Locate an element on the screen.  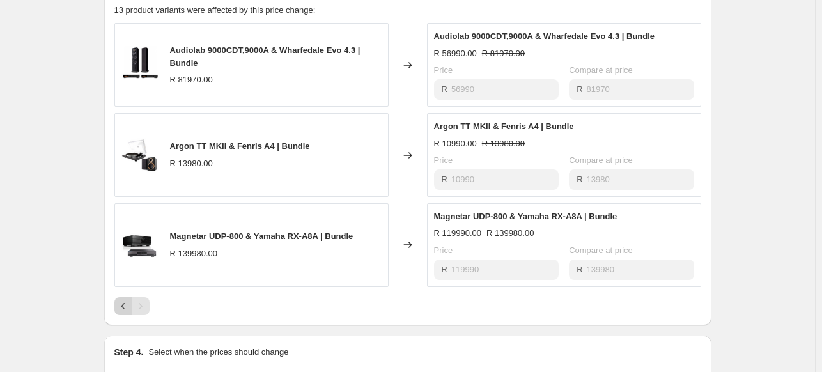
strike: R 13980.00 is located at coordinates (503, 144).